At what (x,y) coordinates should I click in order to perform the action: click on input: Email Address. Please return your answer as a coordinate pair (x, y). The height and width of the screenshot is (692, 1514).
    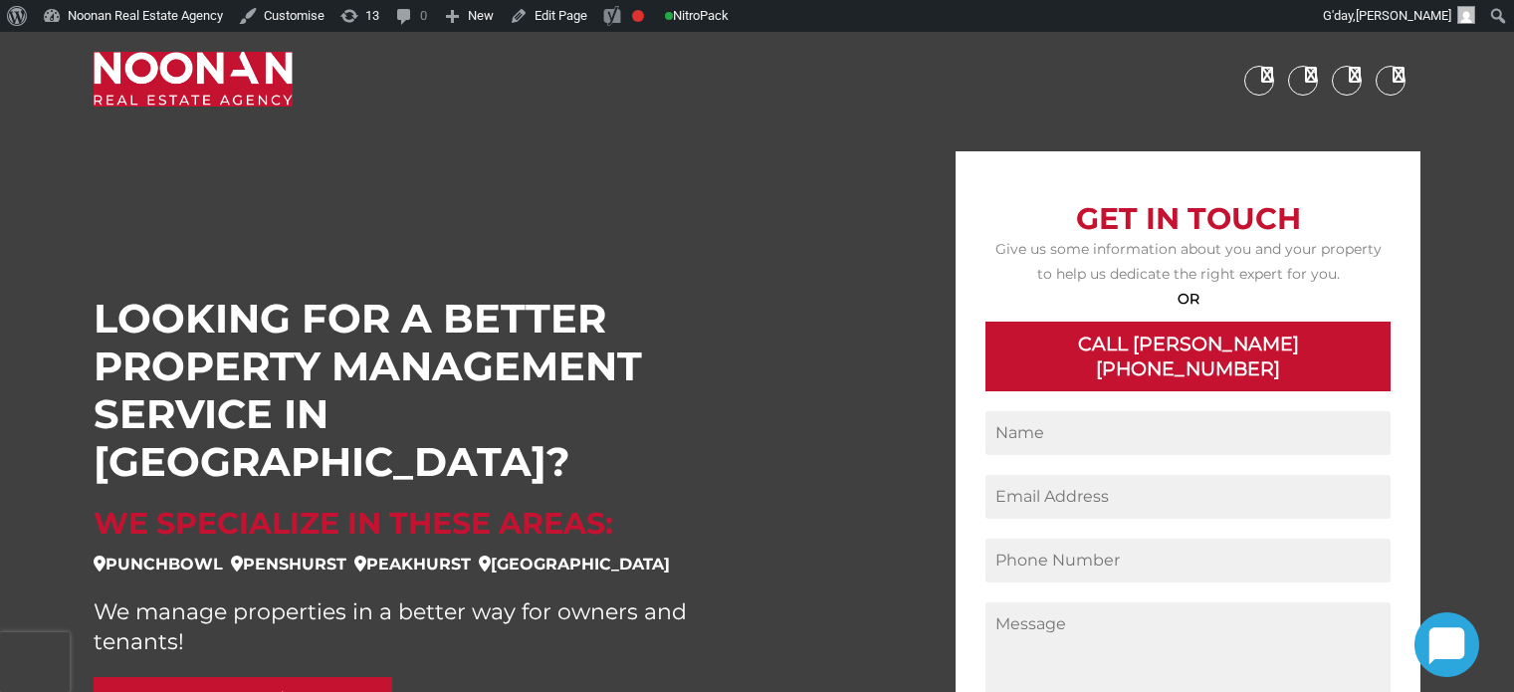
    Looking at the image, I should click on (1187, 497).